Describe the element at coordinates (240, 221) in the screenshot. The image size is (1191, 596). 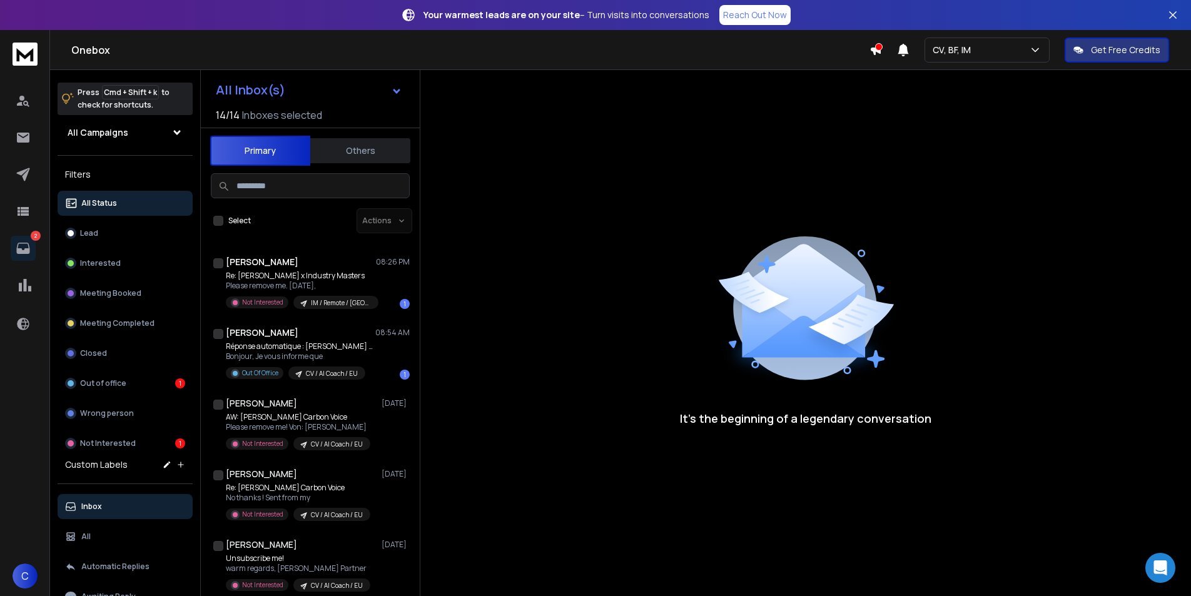
I see `label: Select` at that location.